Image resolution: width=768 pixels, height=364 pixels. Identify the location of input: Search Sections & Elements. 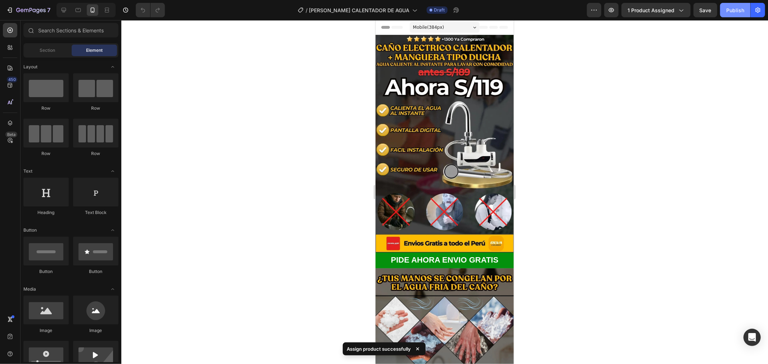
(71, 30).